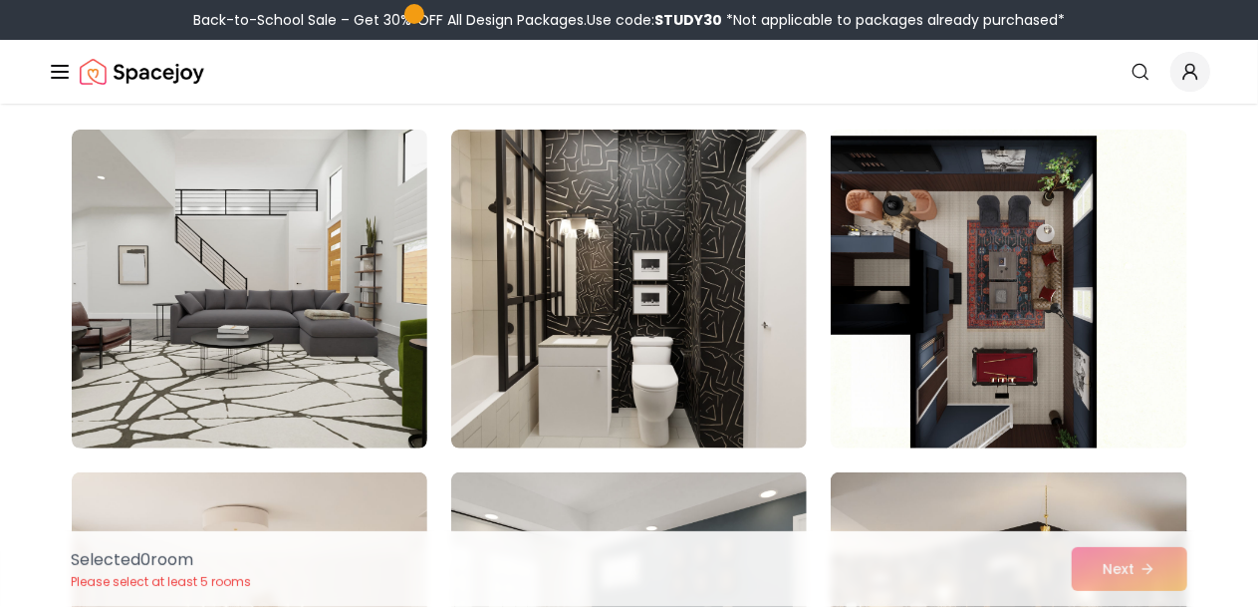  What do you see at coordinates (629, 289) in the screenshot?
I see `img: Room room-2` at bounding box center [629, 289].